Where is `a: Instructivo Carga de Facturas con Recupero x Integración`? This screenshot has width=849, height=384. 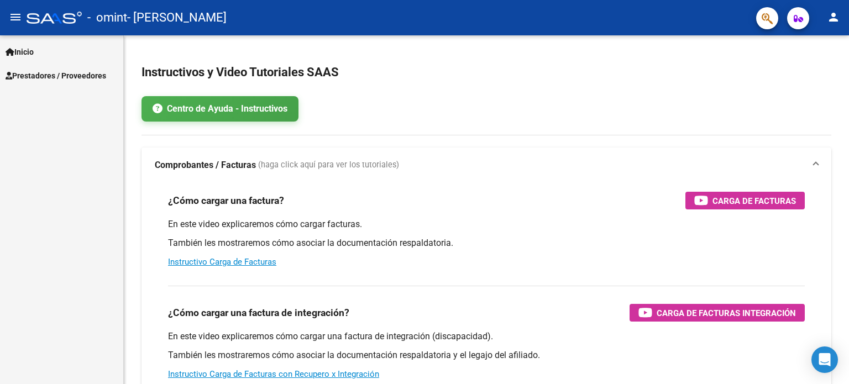 a: Instructivo Carga de Facturas con Recupero x Integración is located at coordinates (274, 374).